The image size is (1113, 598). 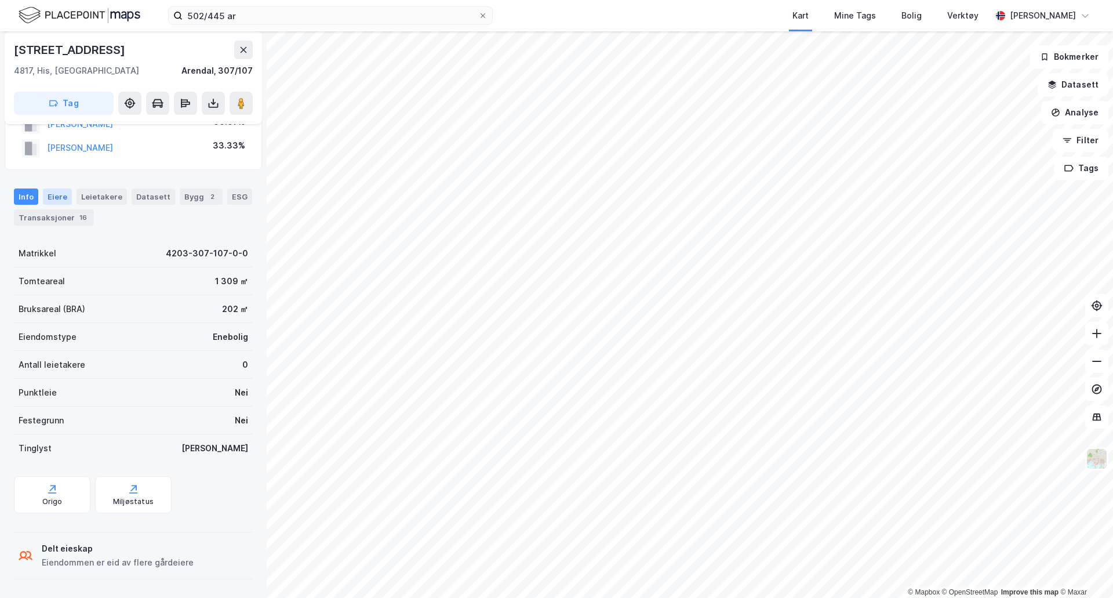 I want to click on div: Leietakere, so click(x=101, y=197).